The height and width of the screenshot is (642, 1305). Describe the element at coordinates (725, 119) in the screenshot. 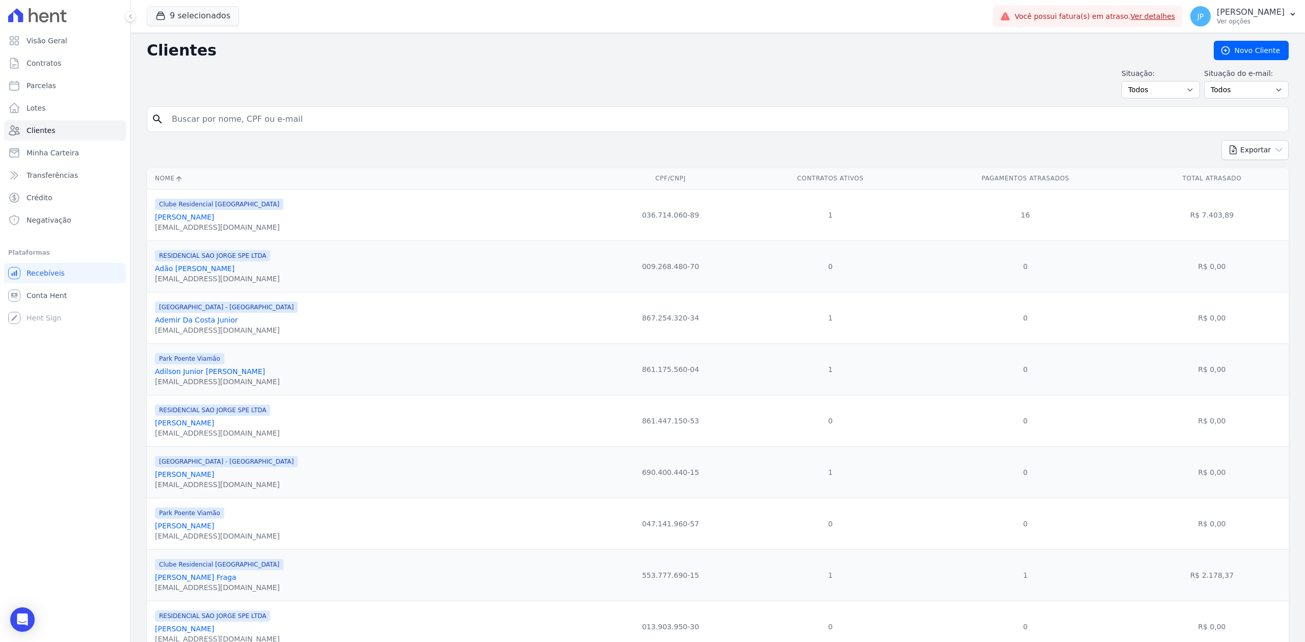

I see `input: Buscar por nome, CPF ou e-mail` at that location.